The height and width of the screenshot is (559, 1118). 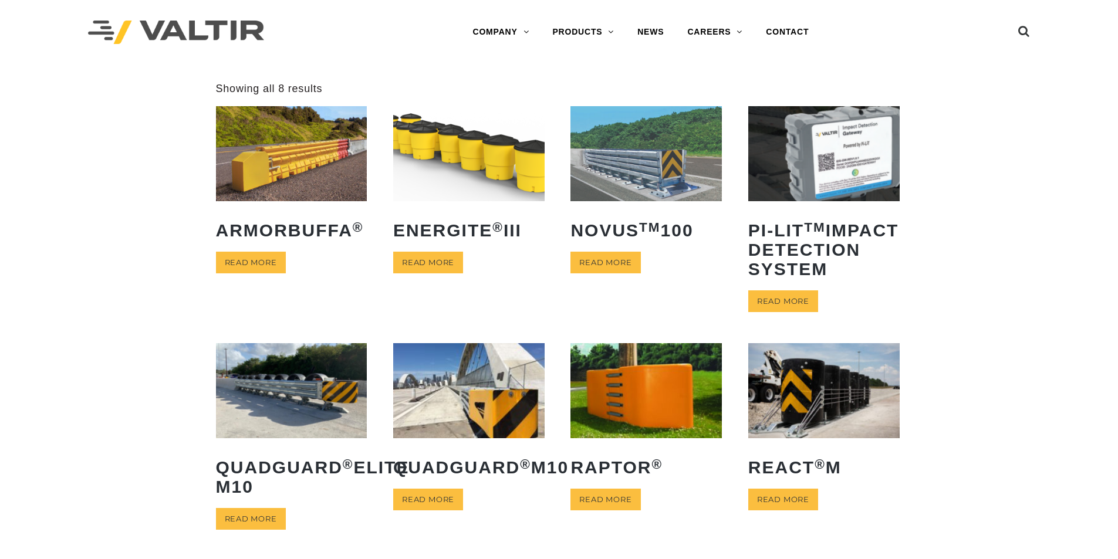 I want to click on a: REACT®M, so click(x=824, y=414).